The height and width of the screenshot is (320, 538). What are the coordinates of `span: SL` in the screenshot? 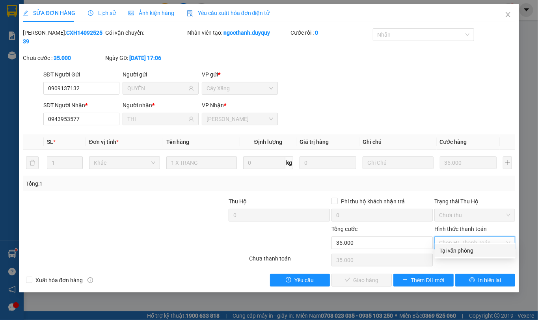 It's located at (50, 142).